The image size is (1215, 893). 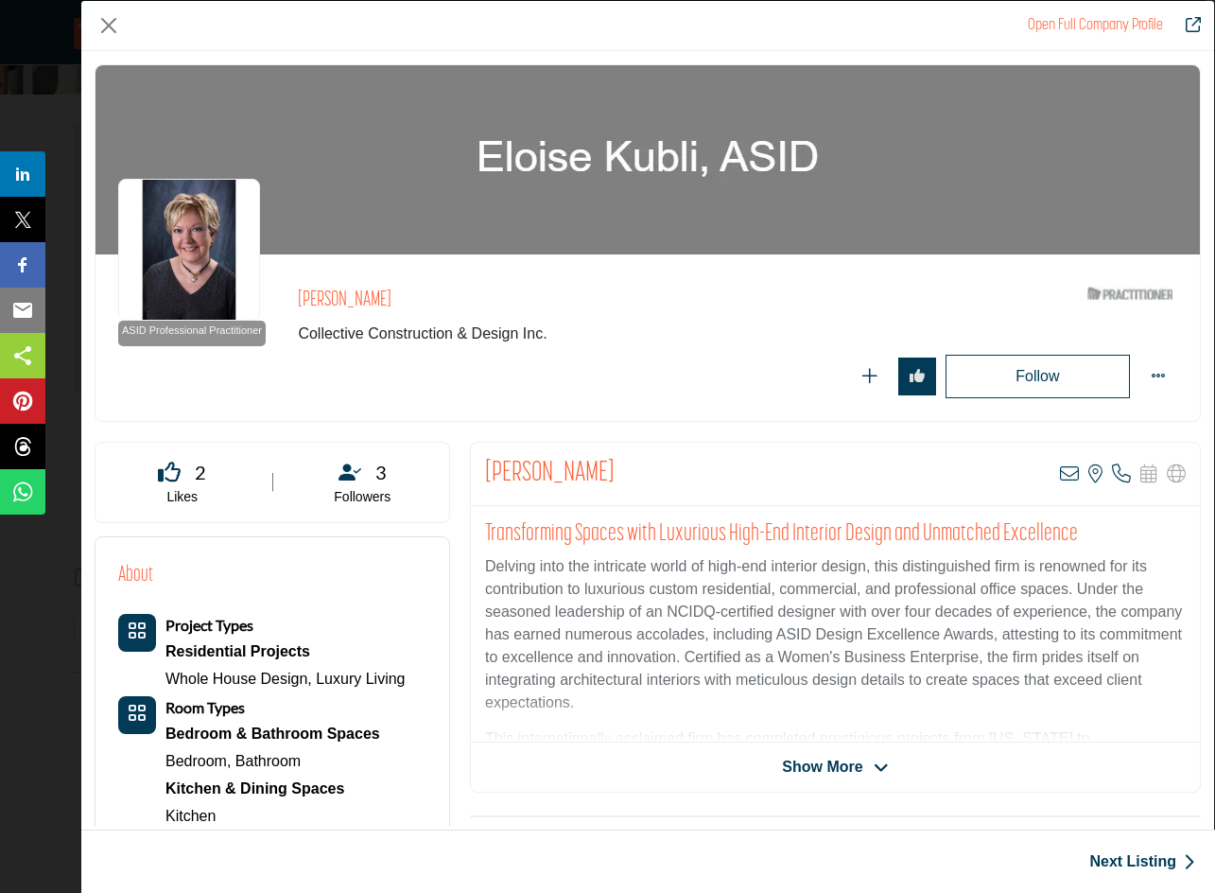 What do you see at coordinates (272, 734) in the screenshot?
I see `a: Bedroom & Bathroom Spaces` at bounding box center [272, 734].